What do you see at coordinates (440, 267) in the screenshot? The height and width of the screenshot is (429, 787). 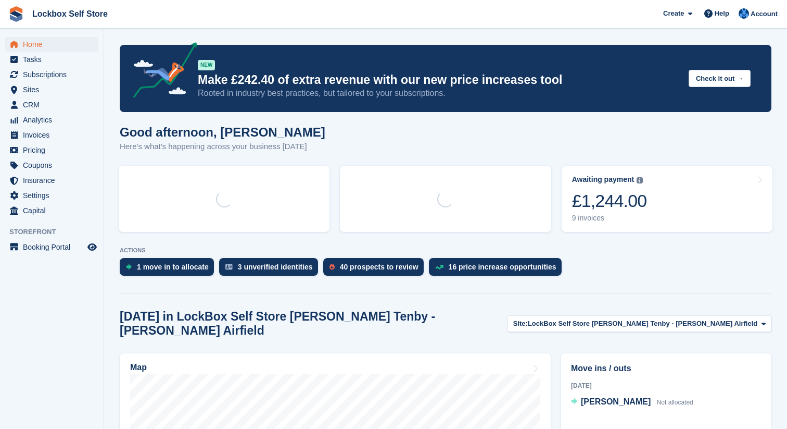 I see `img: price_increase_opportunities-93ffe204e8149a01c8c9dc8f82e8f89637d9d84a8eef4429ea346261dce0b2c0.svg` at bounding box center [440, 267].